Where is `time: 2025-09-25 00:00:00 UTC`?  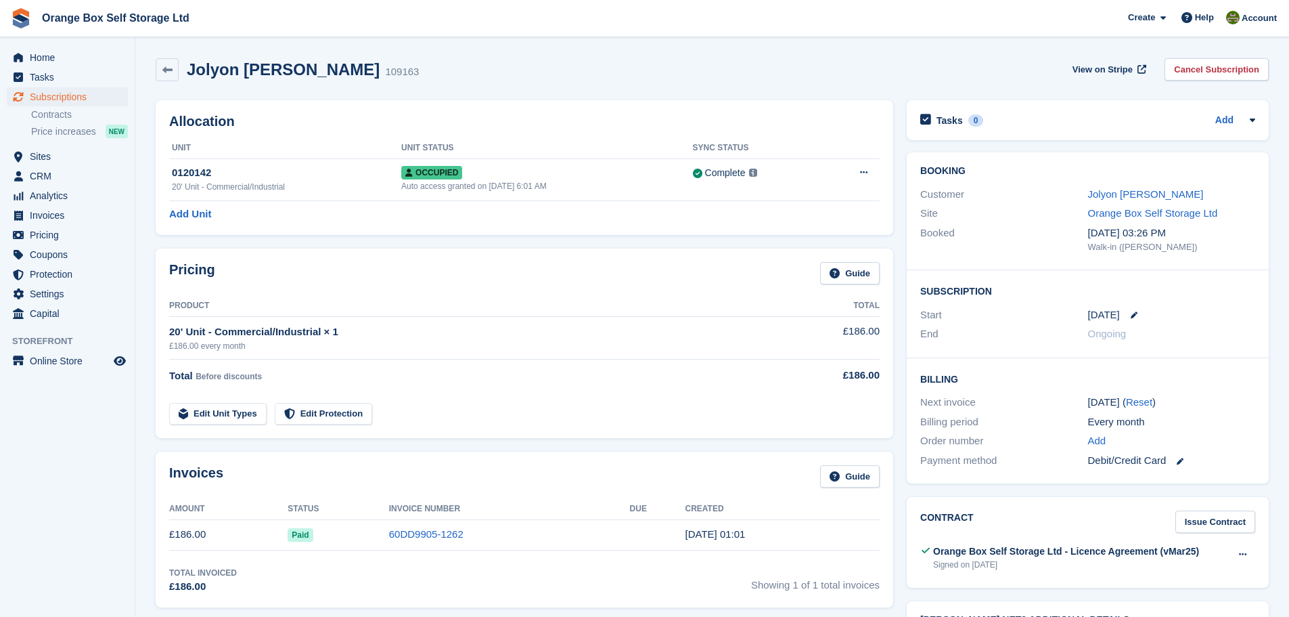
time: 2025-09-25 00:00:00 UTC is located at coordinates (1104, 315).